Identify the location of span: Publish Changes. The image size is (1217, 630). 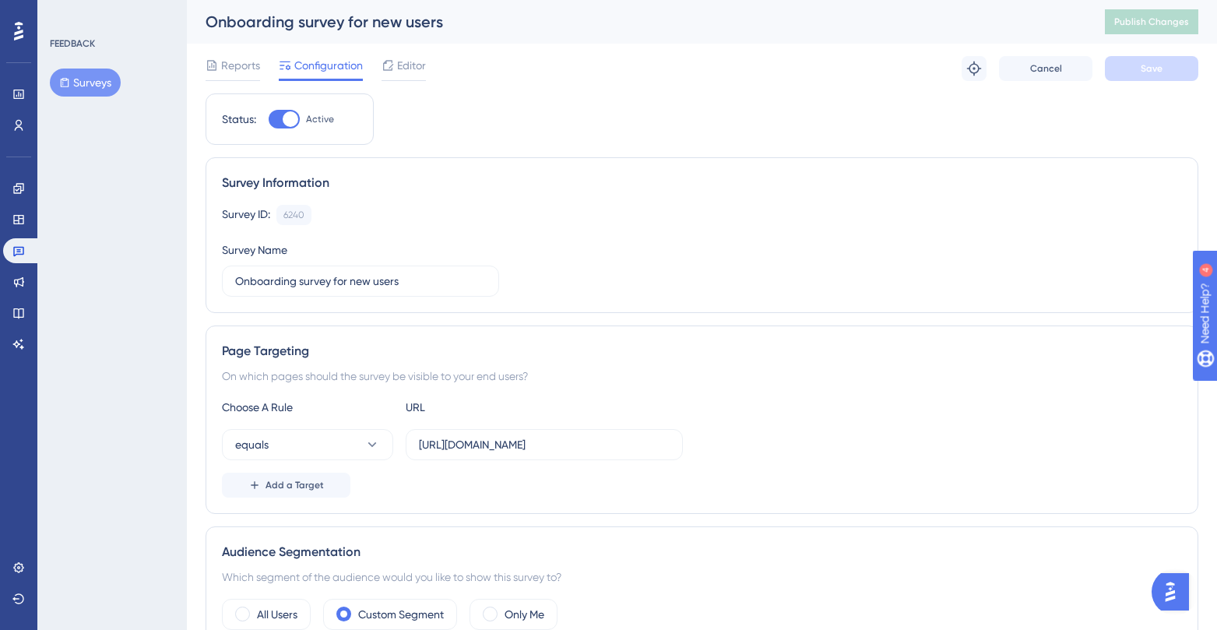
(1152, 22).